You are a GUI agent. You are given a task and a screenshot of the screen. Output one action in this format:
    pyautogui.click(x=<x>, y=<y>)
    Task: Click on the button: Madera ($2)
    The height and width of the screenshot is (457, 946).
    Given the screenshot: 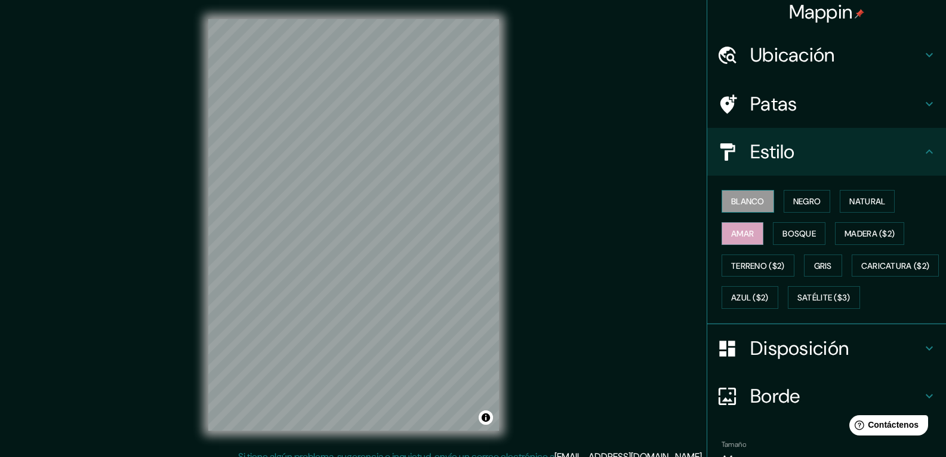 What is the action you would take?
    pyautogui.click(x=870, y=233)
    